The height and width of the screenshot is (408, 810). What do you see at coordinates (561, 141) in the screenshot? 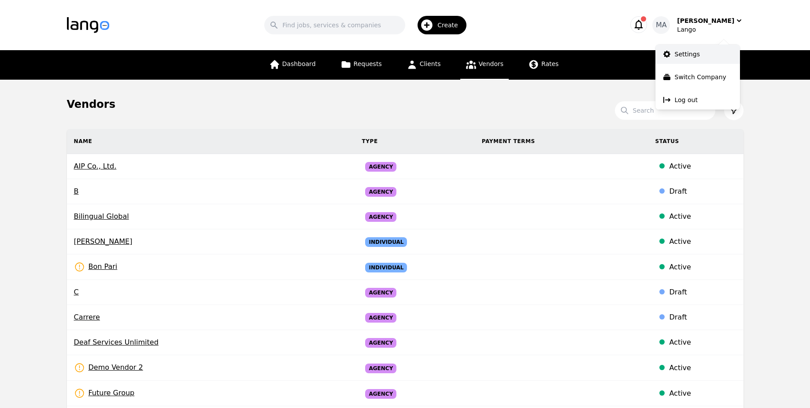
I see `th: Payment Terms` at bounding box center [561, 141].